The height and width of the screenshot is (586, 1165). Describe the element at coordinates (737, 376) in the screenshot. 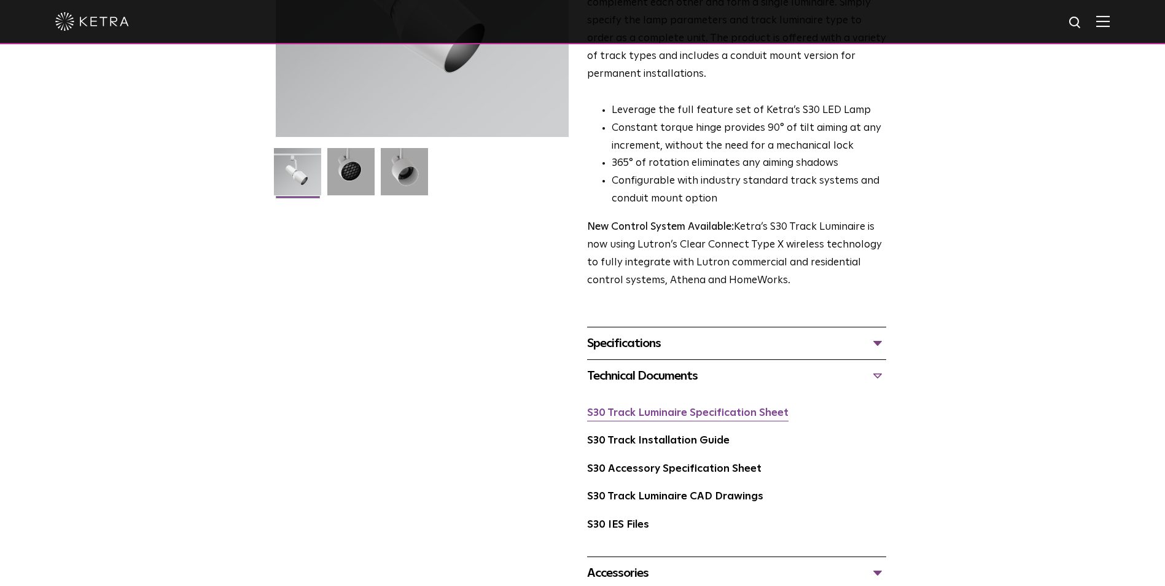

I see `div: Technical Documents` at that location.